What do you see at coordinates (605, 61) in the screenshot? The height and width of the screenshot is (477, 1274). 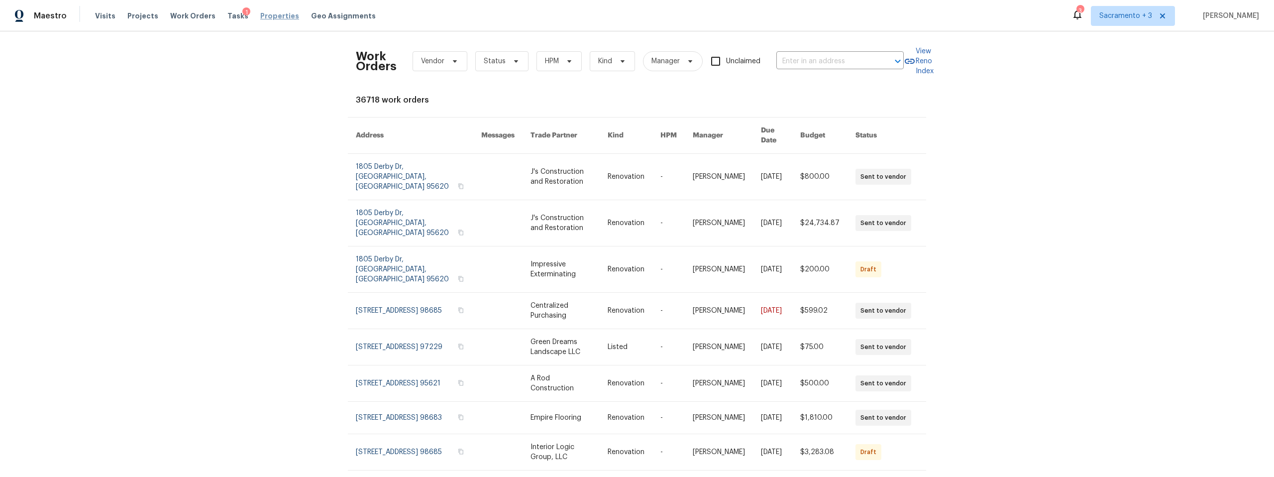 I see `span: Kind` at bounding box center [605, 61].